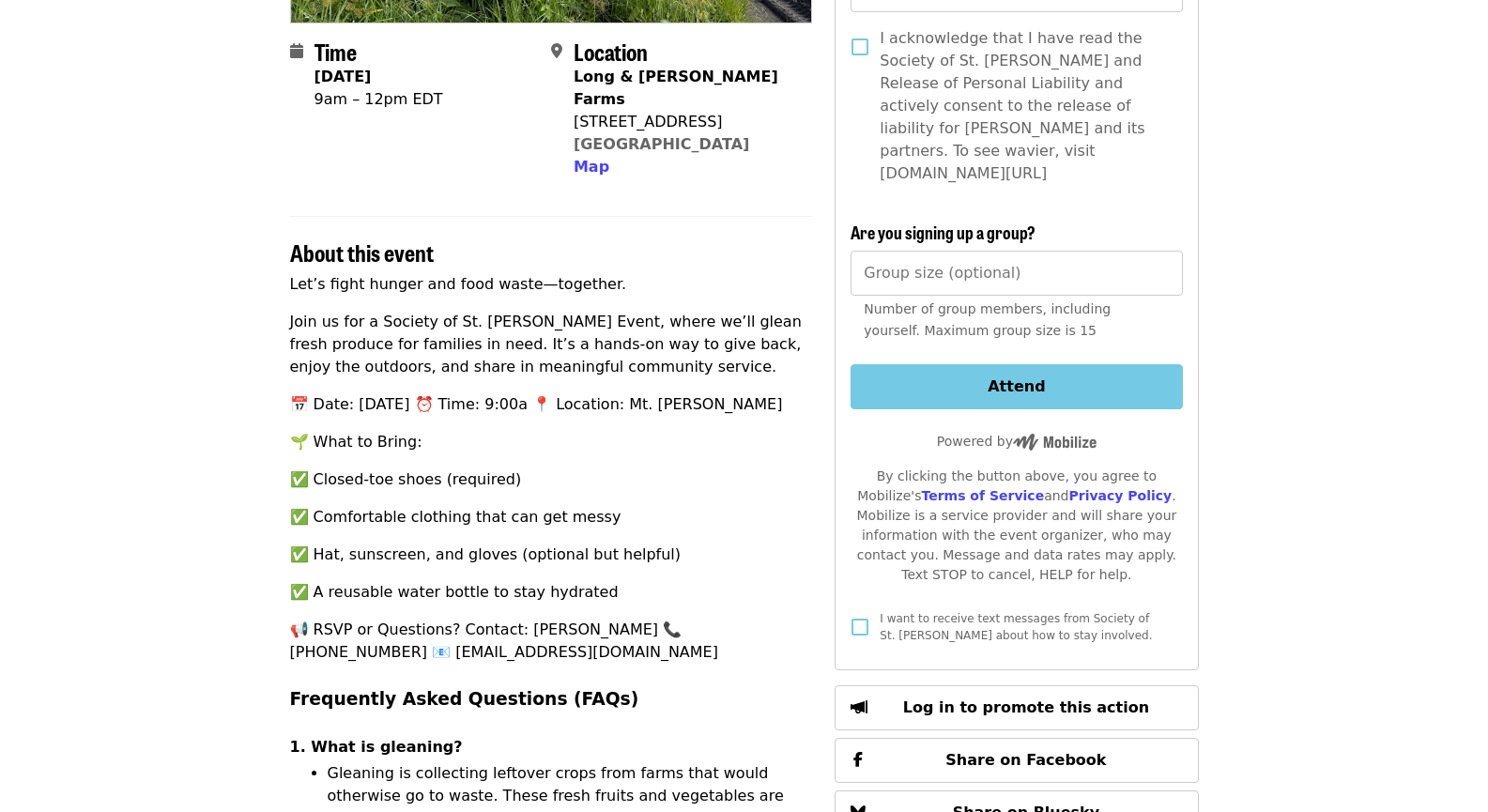 The height and width of the screenshot is (812, 1488). Describe the element at coordinates (1015, 386) in the screenshot. I see `button: Attend` at that location.